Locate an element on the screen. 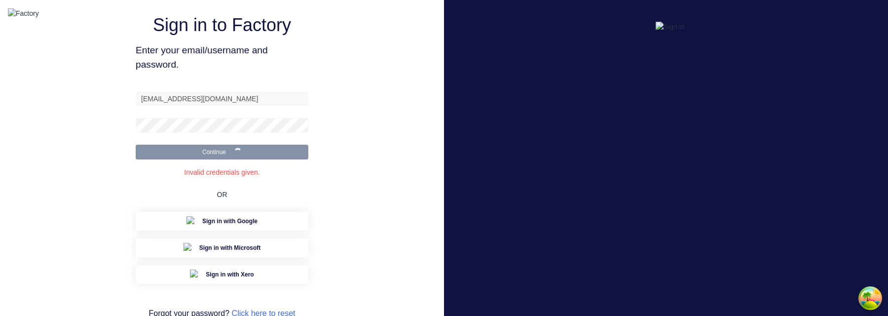  button: Open Tanstack query devtools is located at coordinates (871, 298).